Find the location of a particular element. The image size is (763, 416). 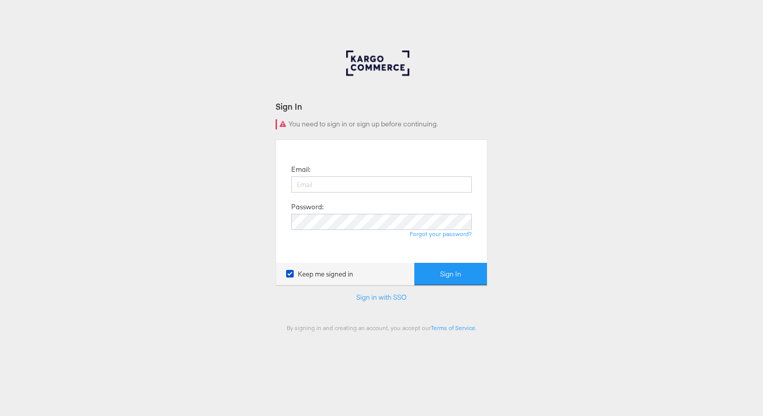

label: Password: is located at coordinates (307, 206).